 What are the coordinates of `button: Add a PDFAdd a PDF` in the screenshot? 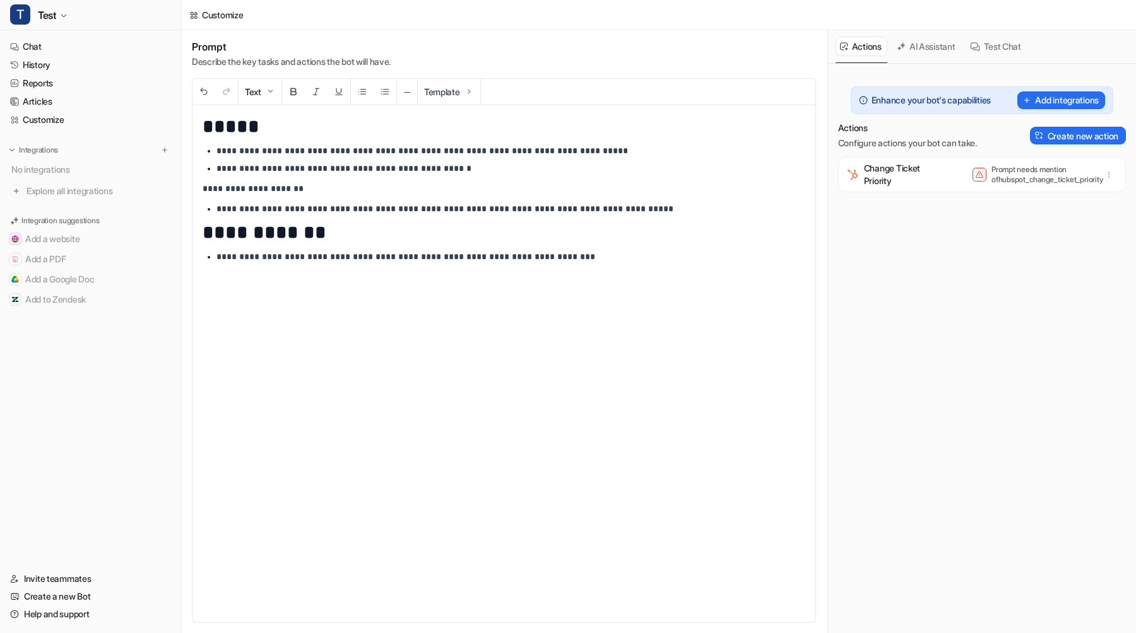 It's located at (90, 259).